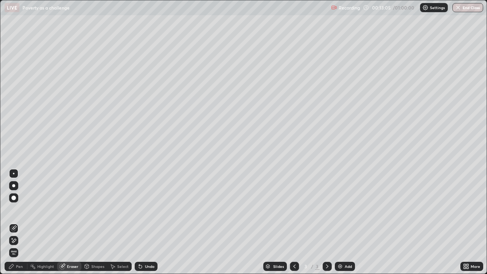 The width and height of the screenshot is (487, 274). What do you see at coordinates (73, 267) in the screenshot?
I see `div: Eraser` at bounding box center [73, 267].